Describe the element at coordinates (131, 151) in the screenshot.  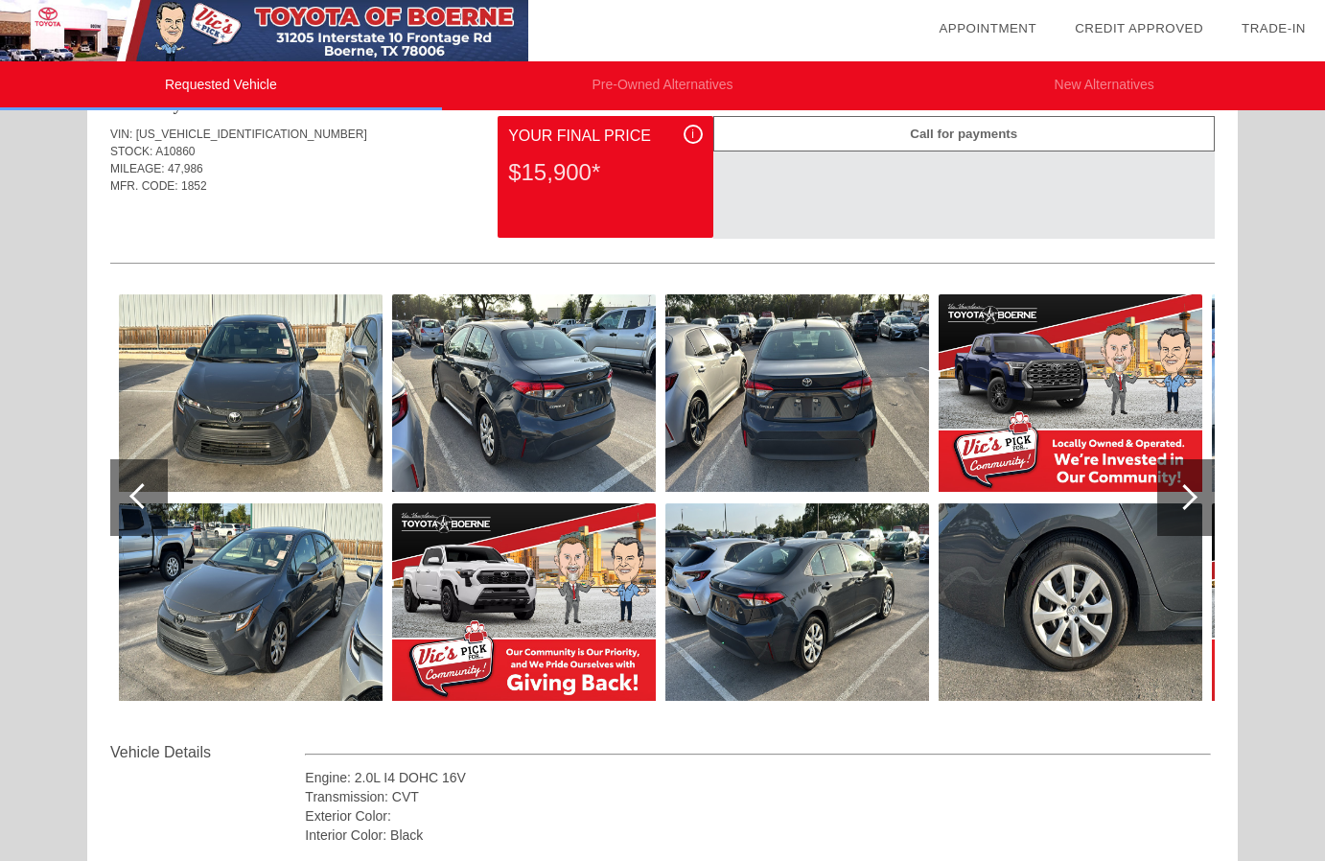
I see `span: STOCK:` at that location.